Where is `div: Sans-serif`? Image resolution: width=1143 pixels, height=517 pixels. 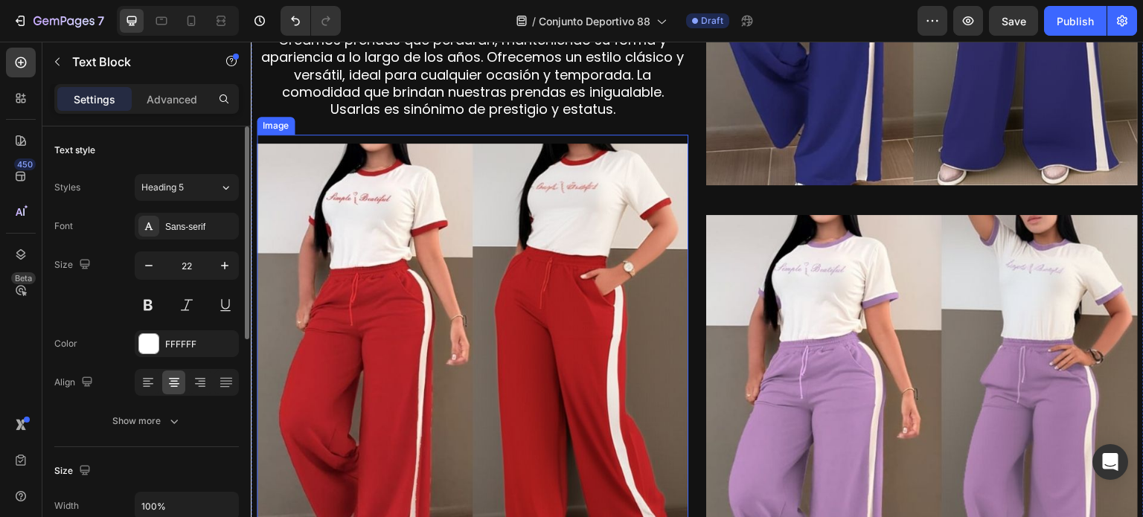 div: Sans-serif is located at coordinates (200, 227).